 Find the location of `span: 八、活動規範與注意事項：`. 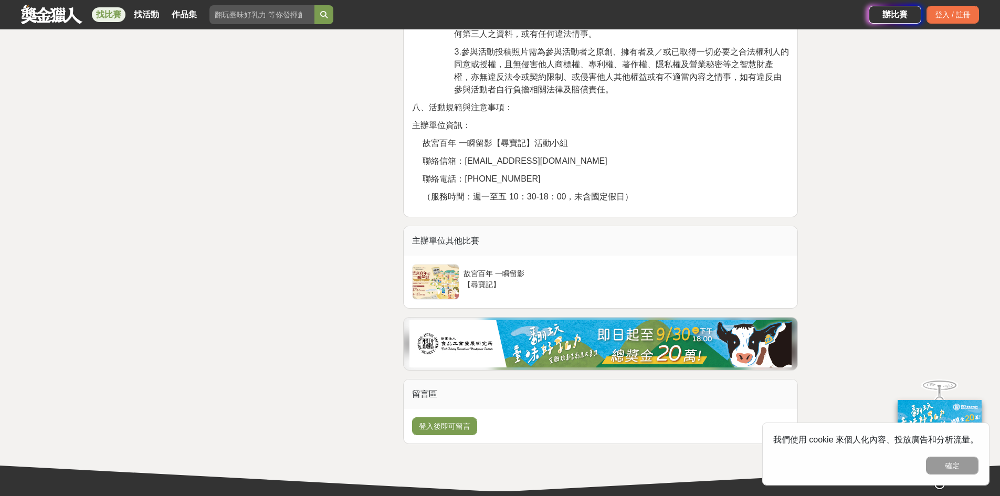

span: 八、活動規範與注意事項： is located at coordinates (463, 107).